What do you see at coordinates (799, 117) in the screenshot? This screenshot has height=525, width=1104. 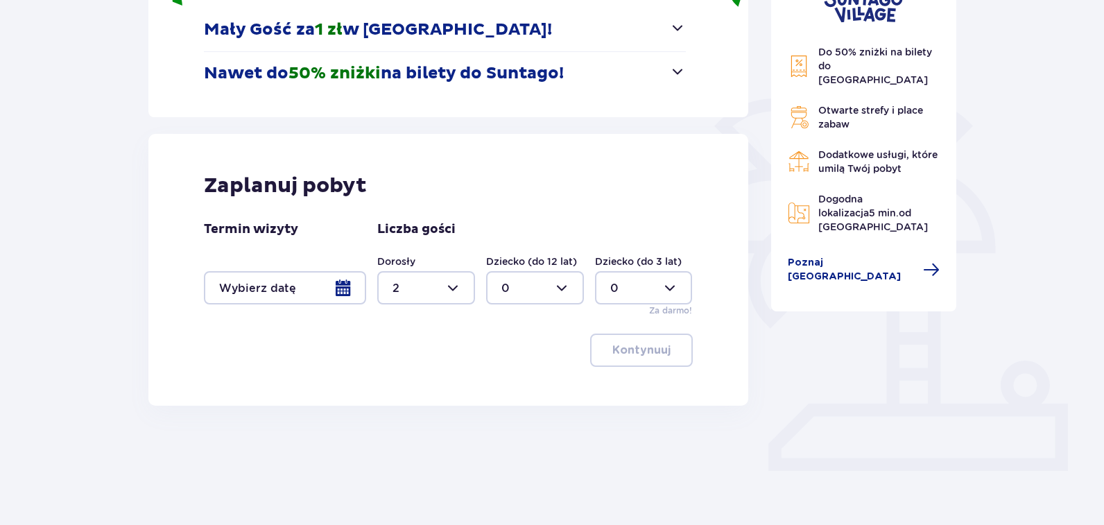 I see `img: Grill Icon` at bounding box center [799, 117].